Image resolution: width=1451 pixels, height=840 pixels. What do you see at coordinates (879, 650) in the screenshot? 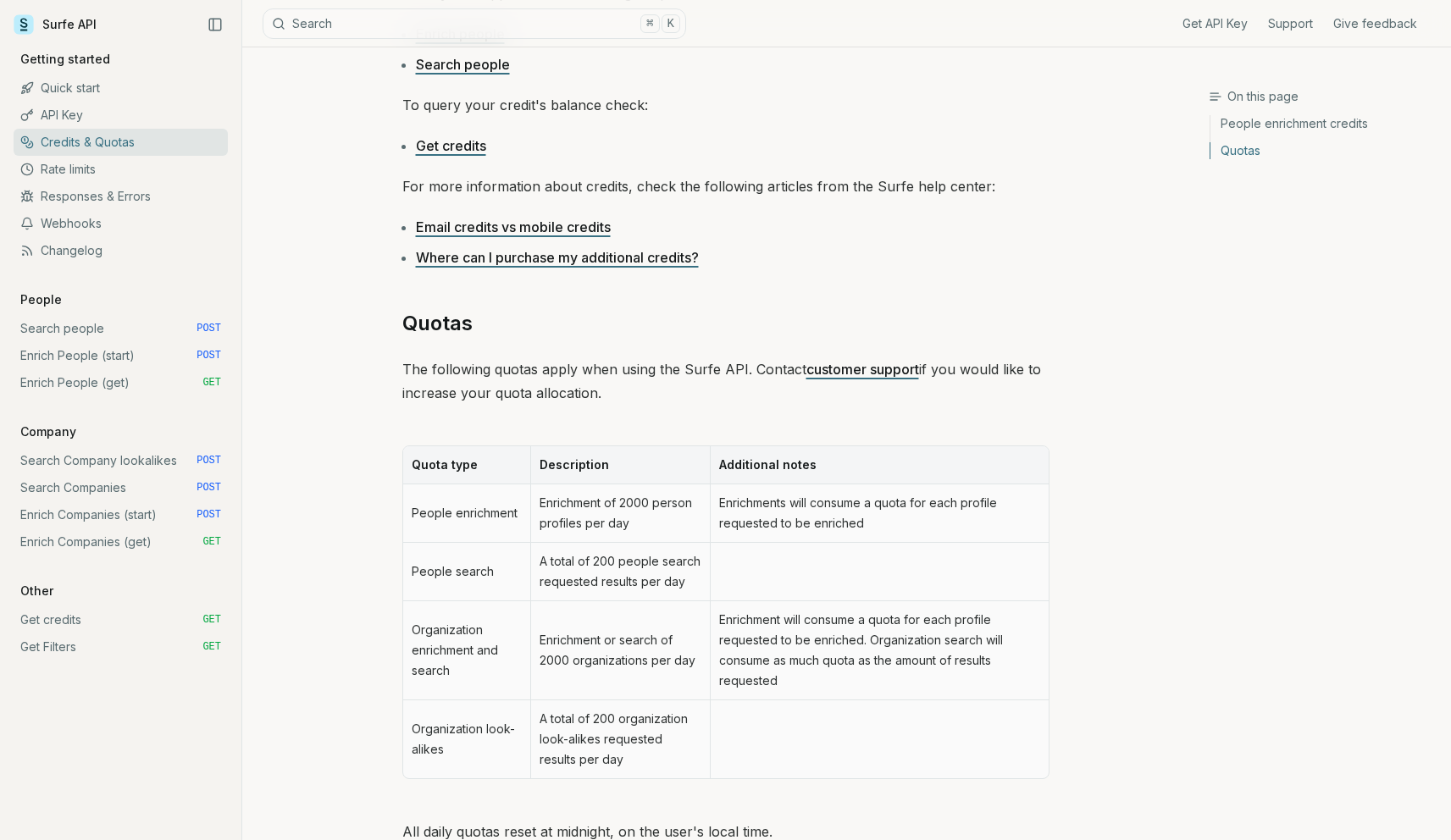
I see `td: Enrichment will consume a quota for each profile requested to be enriched. Organization search wi...` at bounding box center [879, 650].